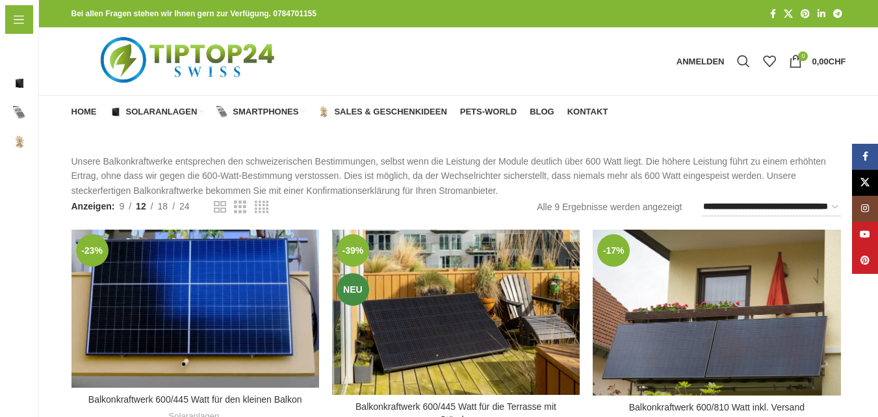 The height and width of the screenshot is (417, 878). What do you see at coordinates (701, 61) in the screenshot?
I see `span: Anmelden` at bounding box center [701, 61].